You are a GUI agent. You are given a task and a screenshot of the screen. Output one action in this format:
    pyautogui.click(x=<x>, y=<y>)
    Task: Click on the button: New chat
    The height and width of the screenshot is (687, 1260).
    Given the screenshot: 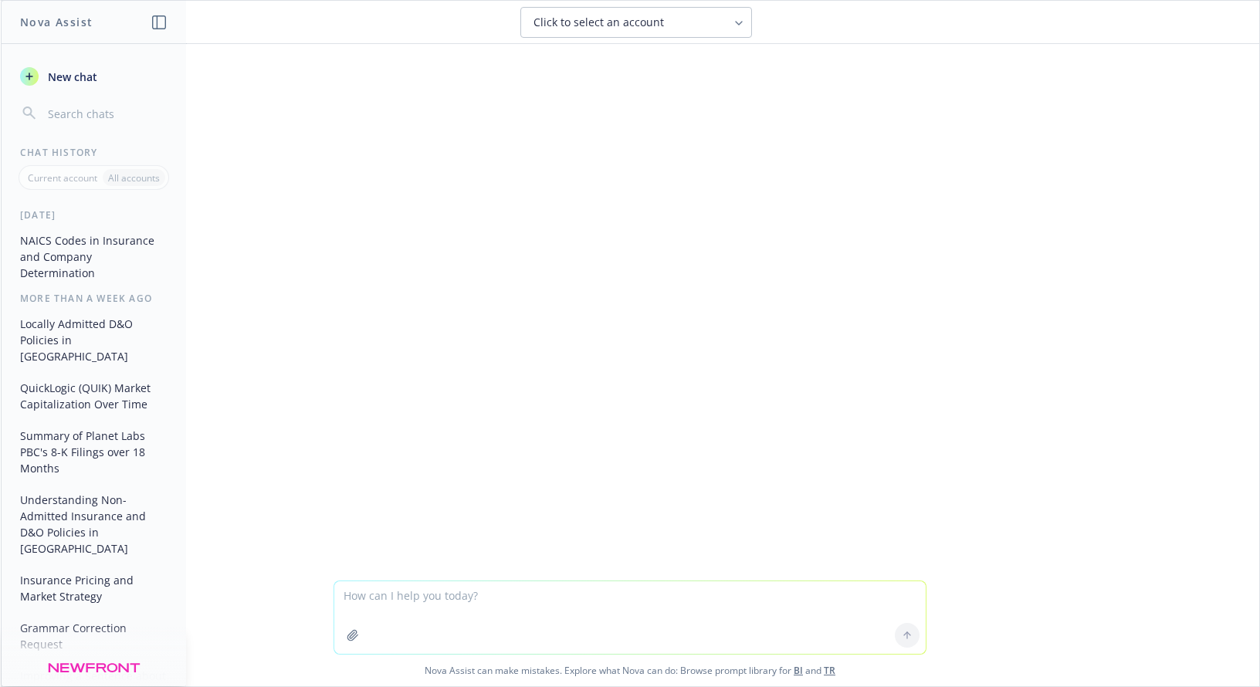 What is the action you would take?
    pyautogui.click(x=93, y=76)
    